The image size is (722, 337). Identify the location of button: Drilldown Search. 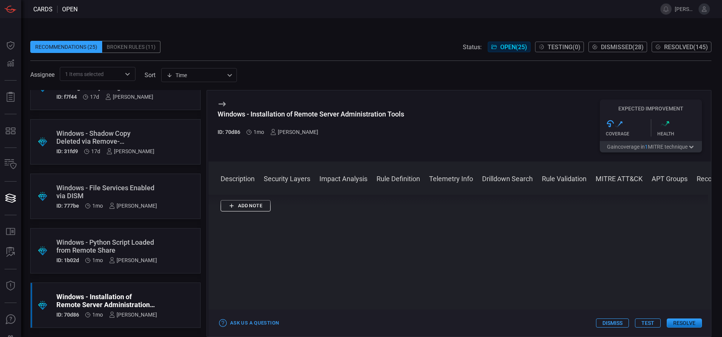
(507, 178).